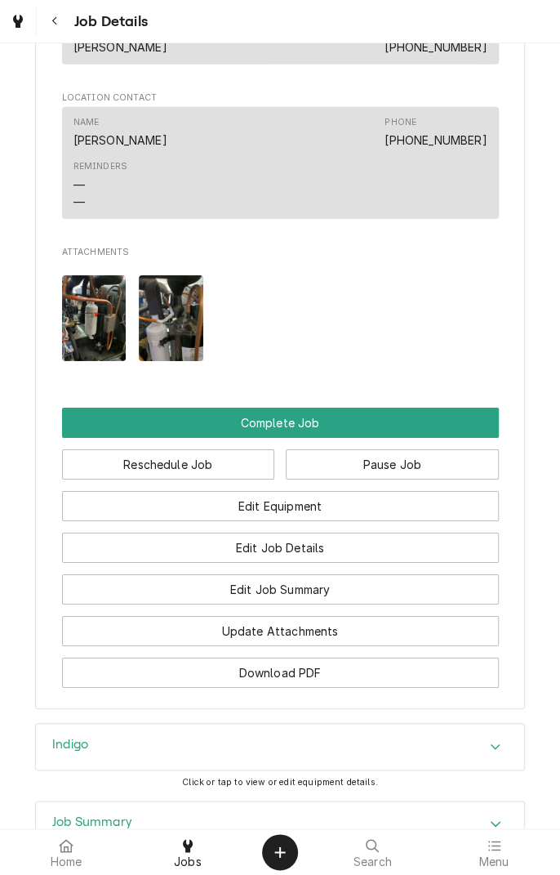  I want to click on span: Click or tap to view or edit equipment details., so click(280, 782).